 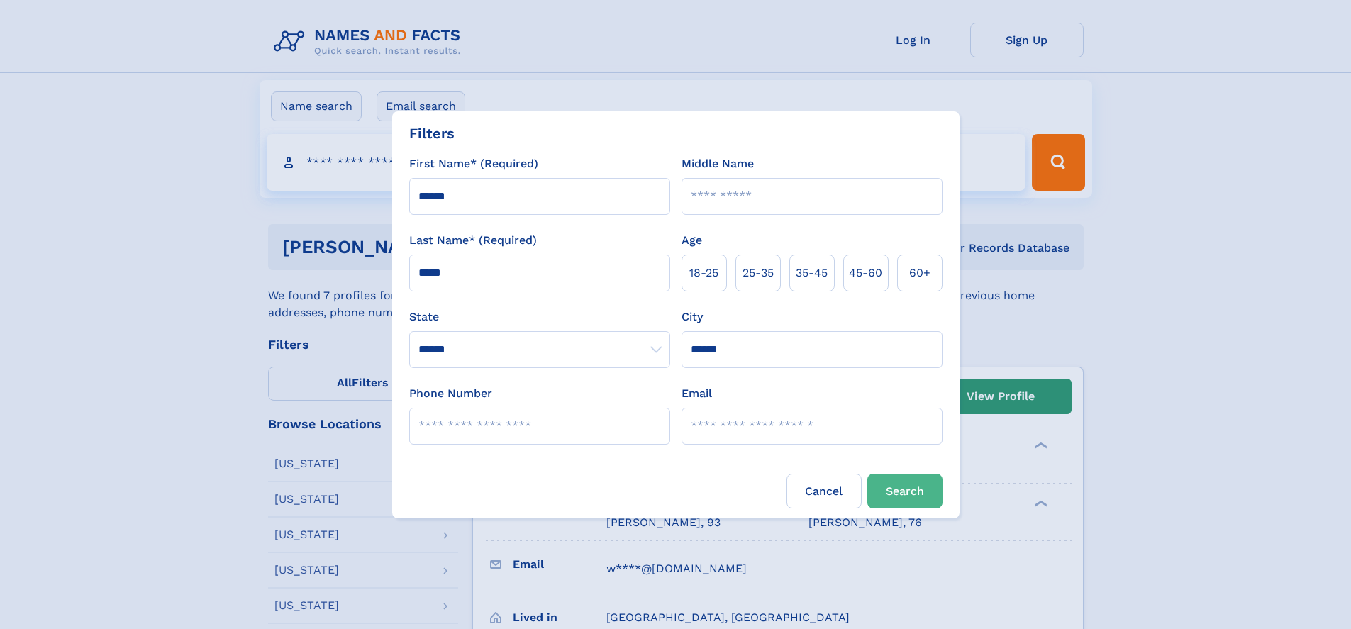 What do you see at coordinates (692, 240) in the screenshot?
I see `label: Age` at bounding box center [692, 240].